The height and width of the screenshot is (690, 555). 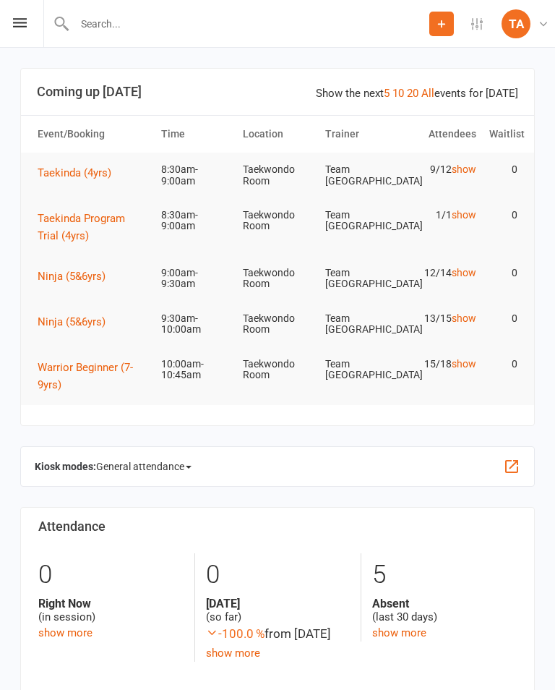 What do you see at coordinates (196, 278) in the screenshot?
I see `td: 9:00am-9:30am` at bounding box center [196, 278].